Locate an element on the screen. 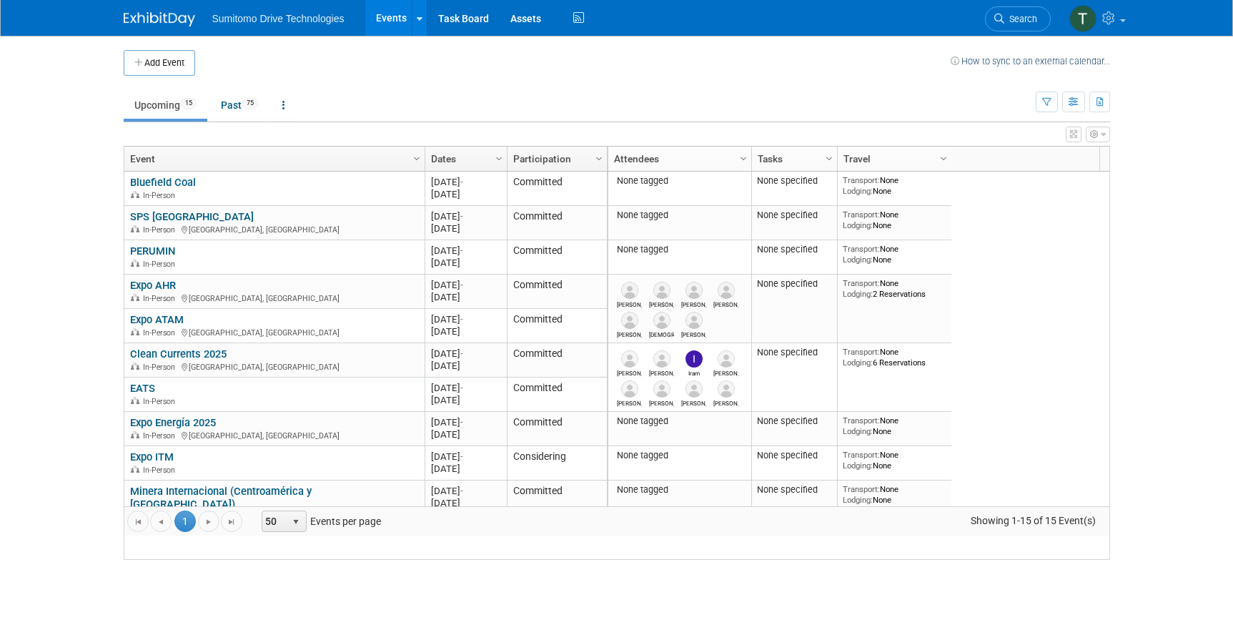 The width and height of the screenshot is (1233, 620). a: EATS is located at coordinates (142, 388).